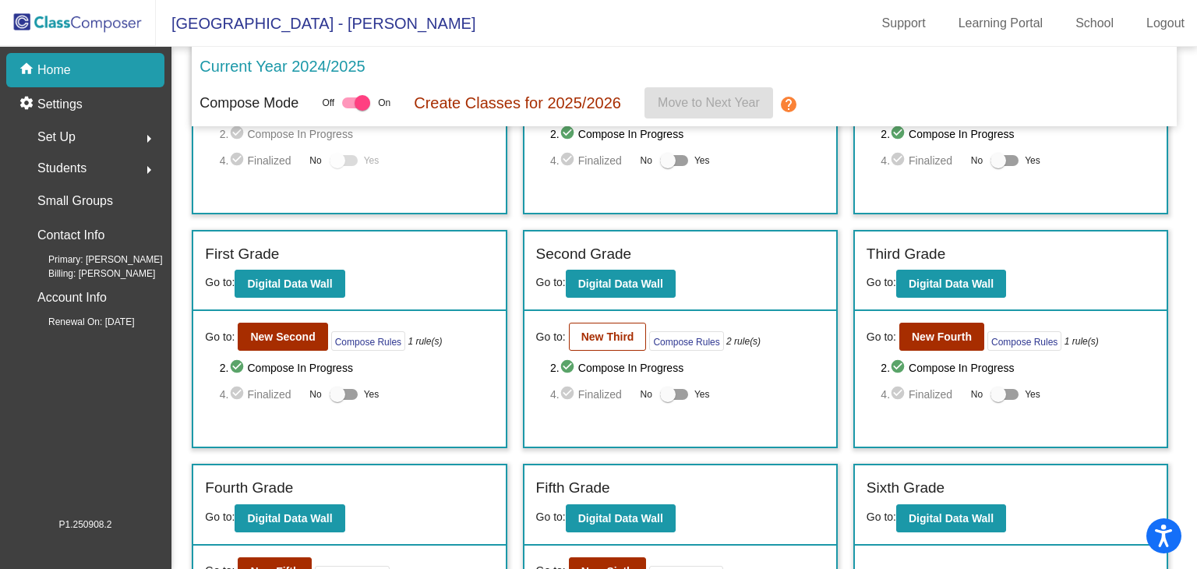 The height and width of the screenshot is (569, 1197). What do you see at coordinates (518, 103) in the screenshot?
I see `p: Create Classes for 2025/2026` at bounding box center [518, 103].